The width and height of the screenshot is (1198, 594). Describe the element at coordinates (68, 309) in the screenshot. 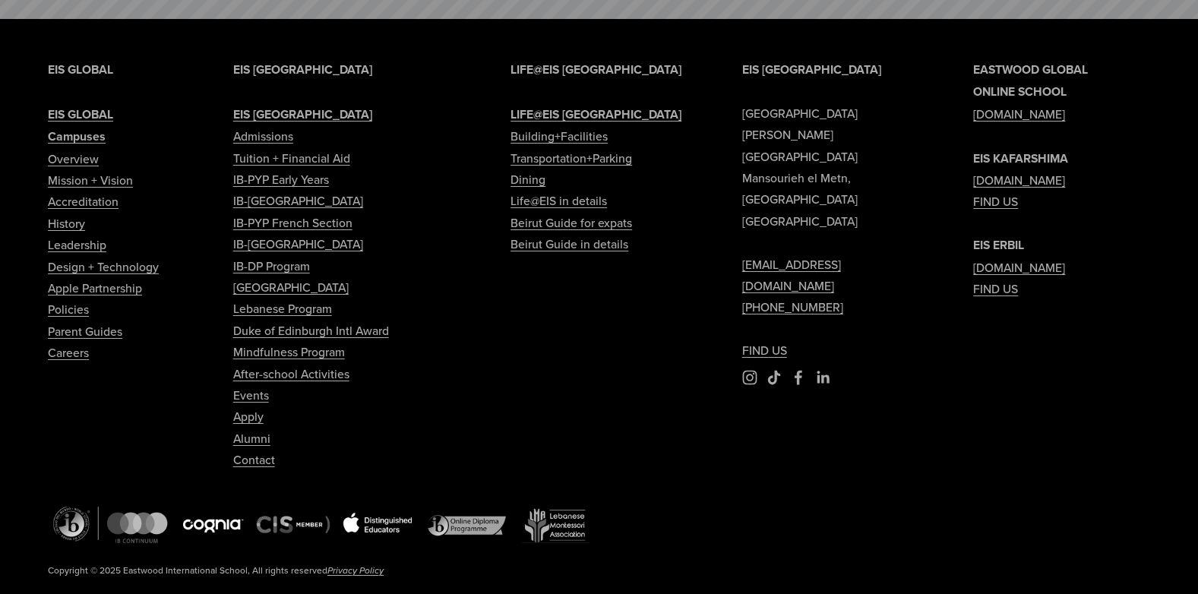

I see `a: Policies` at that location.